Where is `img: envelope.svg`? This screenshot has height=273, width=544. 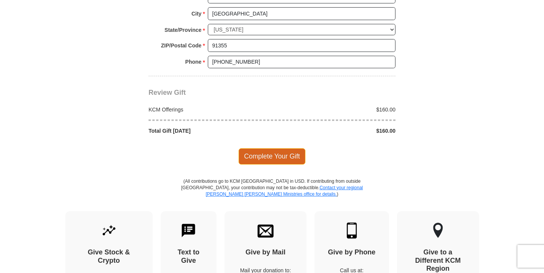 img: envelope.svg is located at coordinates (265, 231).